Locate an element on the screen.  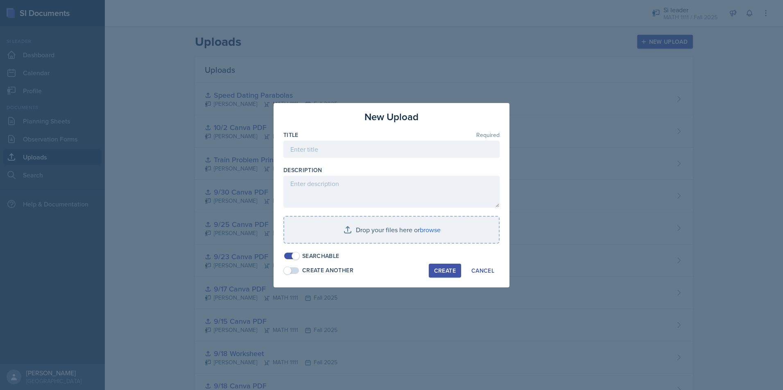
div: Create Another is located at coordinates (327, 271).